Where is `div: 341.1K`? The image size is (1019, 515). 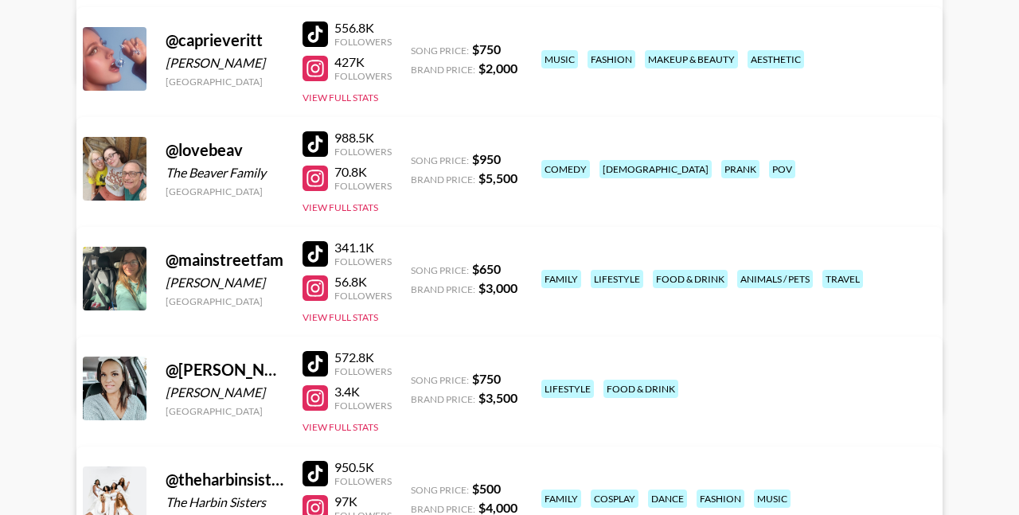
div: 341.1K is located at coordinates (363, 248).